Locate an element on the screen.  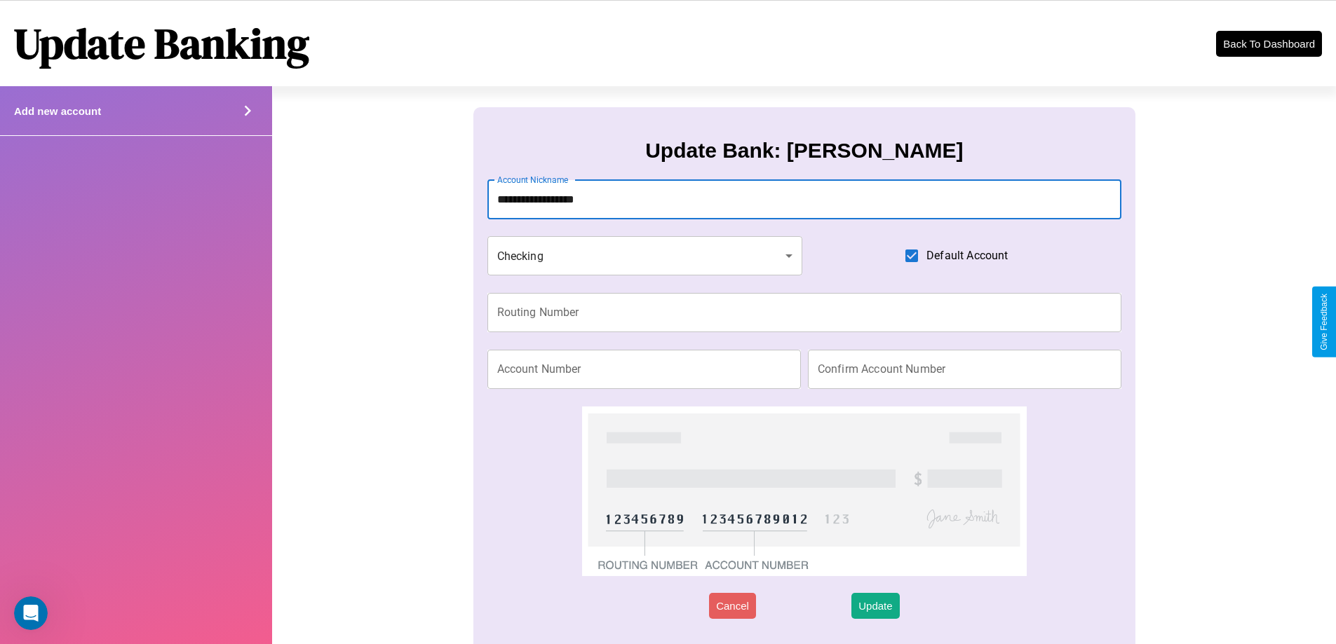
button: Update is located at coordinates (875, 606).